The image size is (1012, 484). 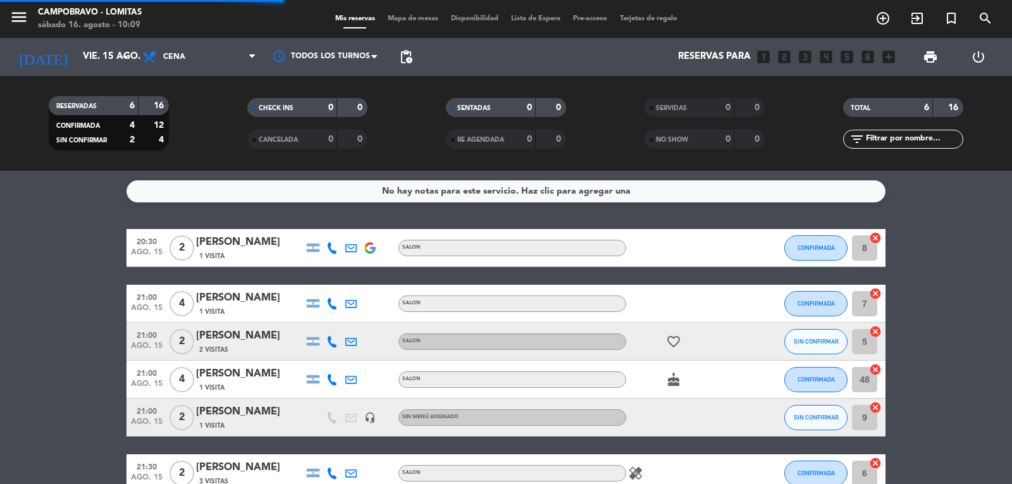 What do you see at coordinates (985, 18) in the screenshot?
I see `i: search` at bounding box center [985, 18].